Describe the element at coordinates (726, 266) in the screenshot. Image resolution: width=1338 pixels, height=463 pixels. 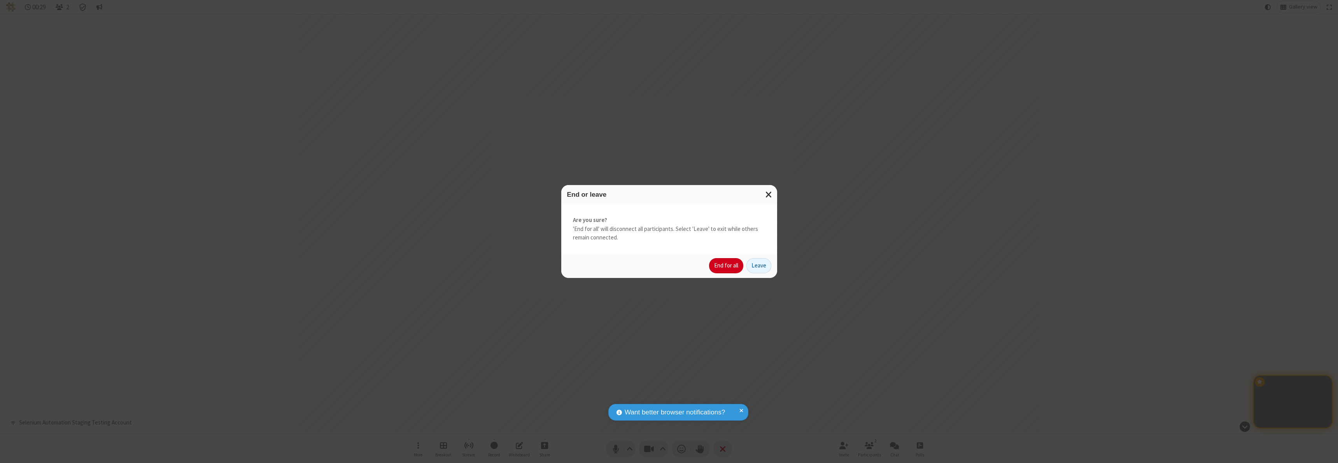
I see `button: End for all` at that location.